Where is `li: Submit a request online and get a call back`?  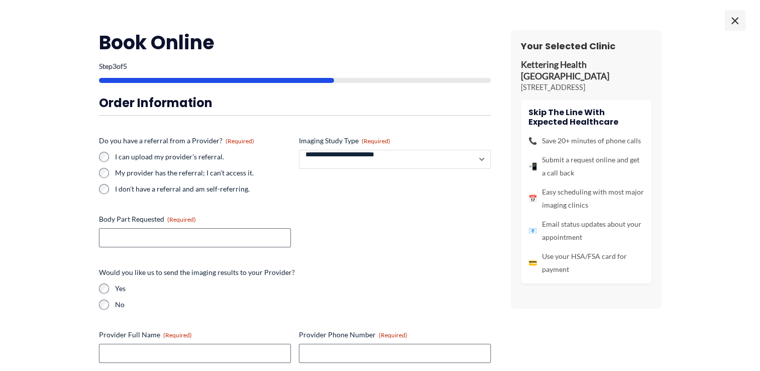
li: Submit a request online and get a call back is located at coordinates (586, 166).